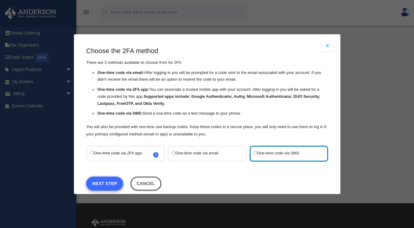 The width and height of the screenshot is (414, 228). Describe the element at coordinates (204, 153) in the screenshot. I see `label: One-time code via email` at that location.